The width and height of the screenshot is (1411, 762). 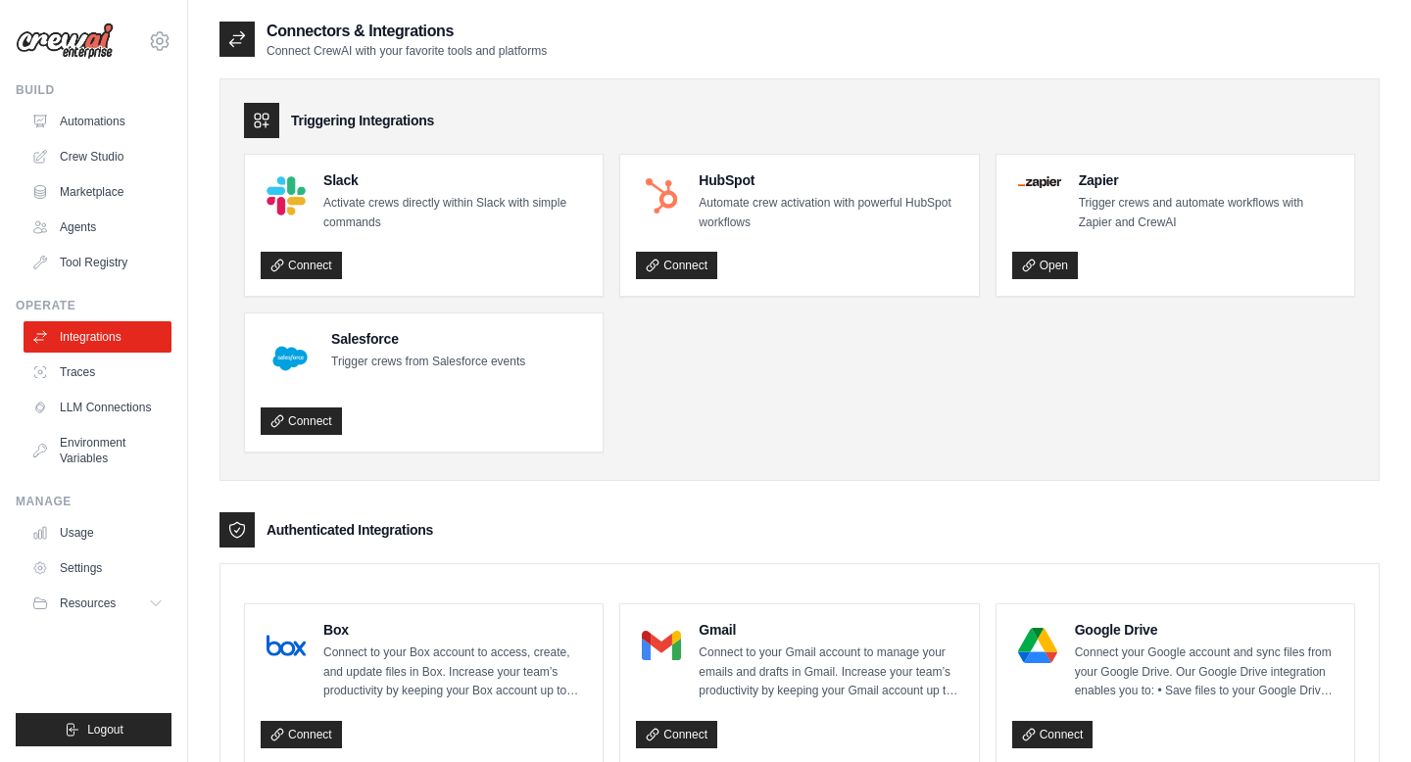 What do you see at coordinates (455, 672) in the screenshot?
I see `p: Connect to your Box account to access, create, and update files in Box. Increase your team’s prod...` at bounding box center [455, 672].